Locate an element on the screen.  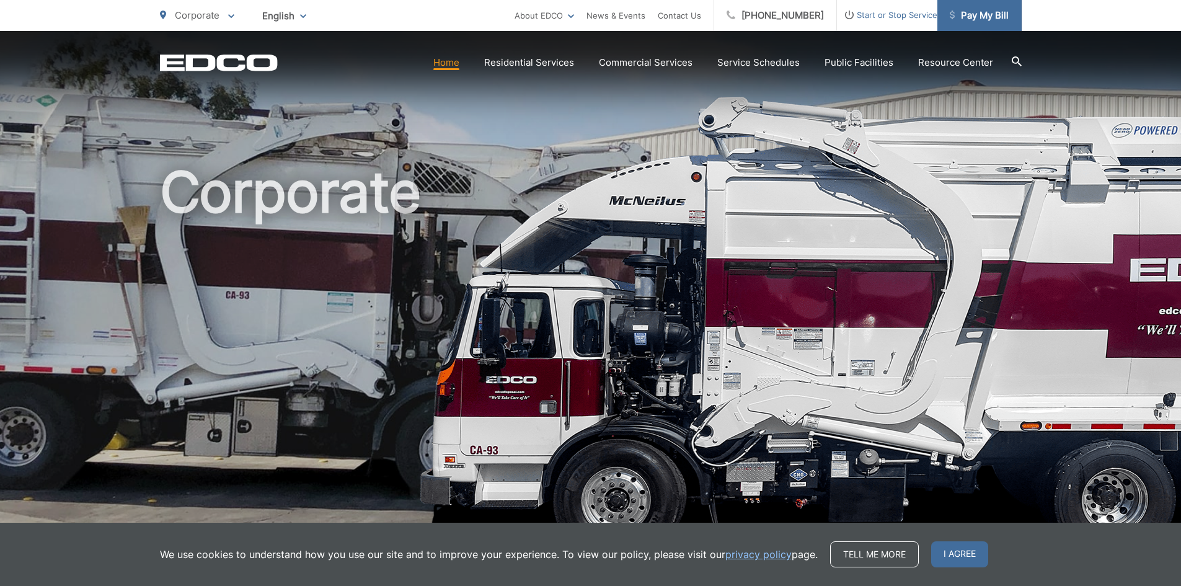
a: Contact Us is located at coordinates (679, 15).